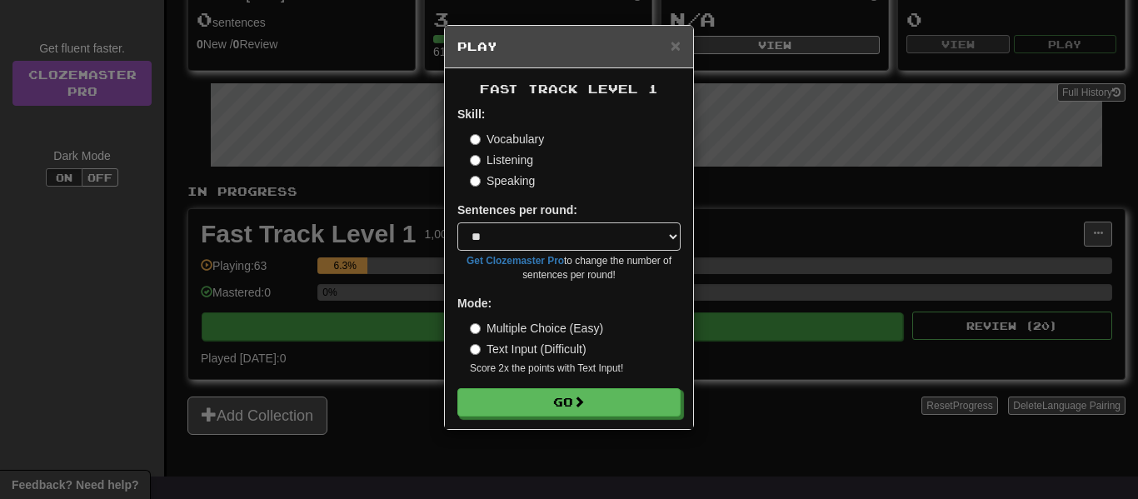  I want to click on input: Vocabulary, so click(475, 139).